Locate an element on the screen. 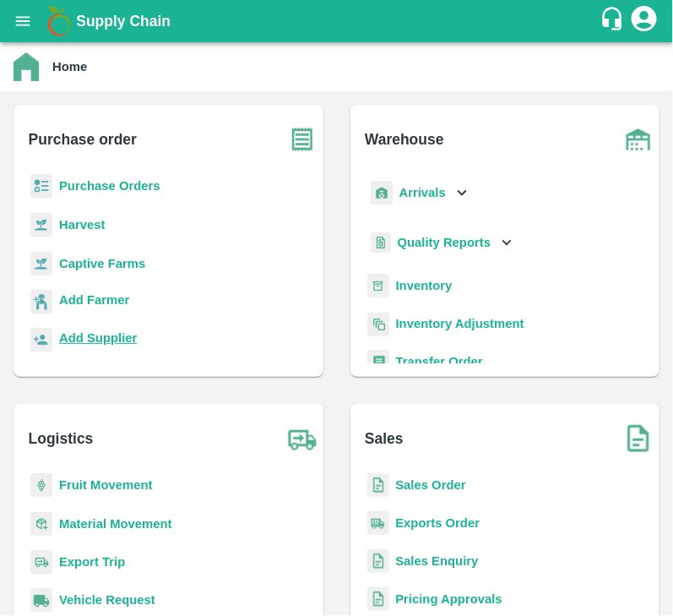  a: Captive Farms is located at coordinates (102, 264).